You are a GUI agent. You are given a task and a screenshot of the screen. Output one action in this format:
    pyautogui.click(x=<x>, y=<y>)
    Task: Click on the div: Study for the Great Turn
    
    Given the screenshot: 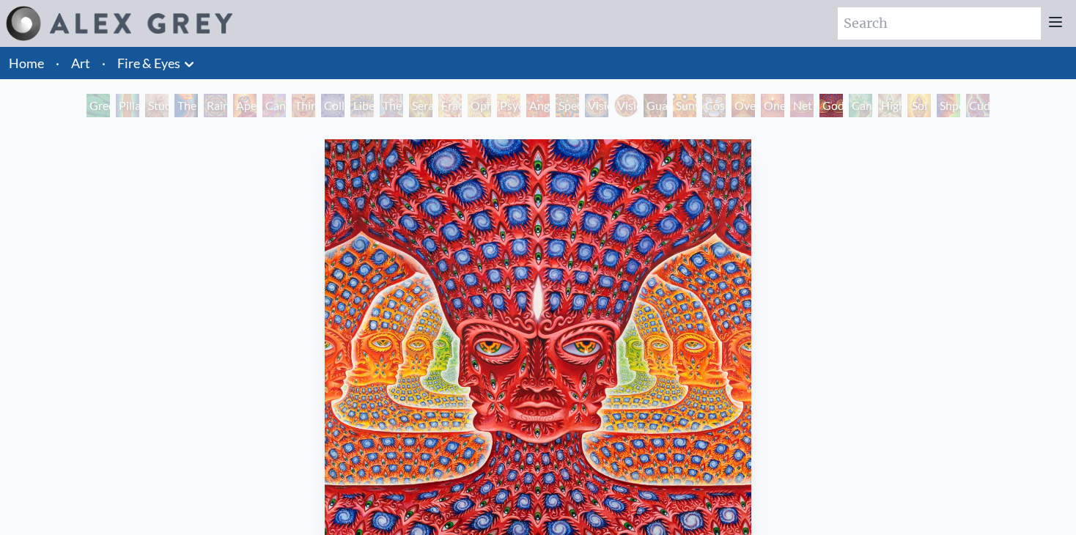 What is the action you would take?
    pyautogui.click(x=157, y=106)
    